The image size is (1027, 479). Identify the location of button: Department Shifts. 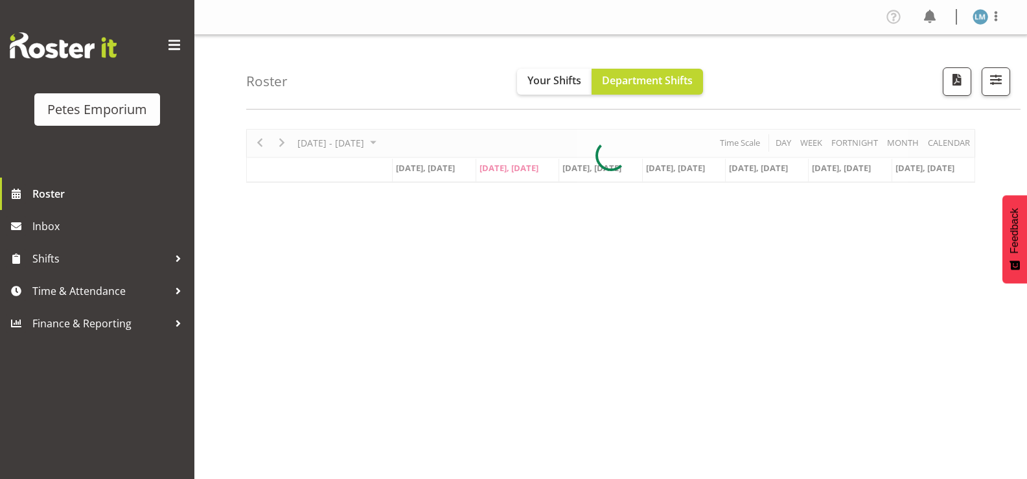
(647, 82).